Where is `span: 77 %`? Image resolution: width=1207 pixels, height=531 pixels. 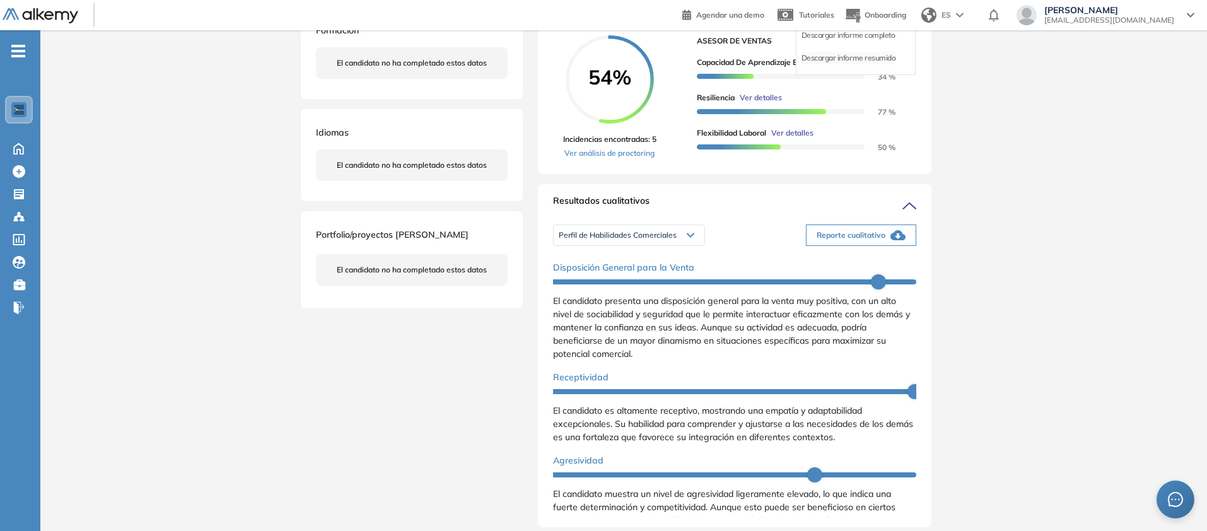
span: 77 % is located at coordinates (879, 112).